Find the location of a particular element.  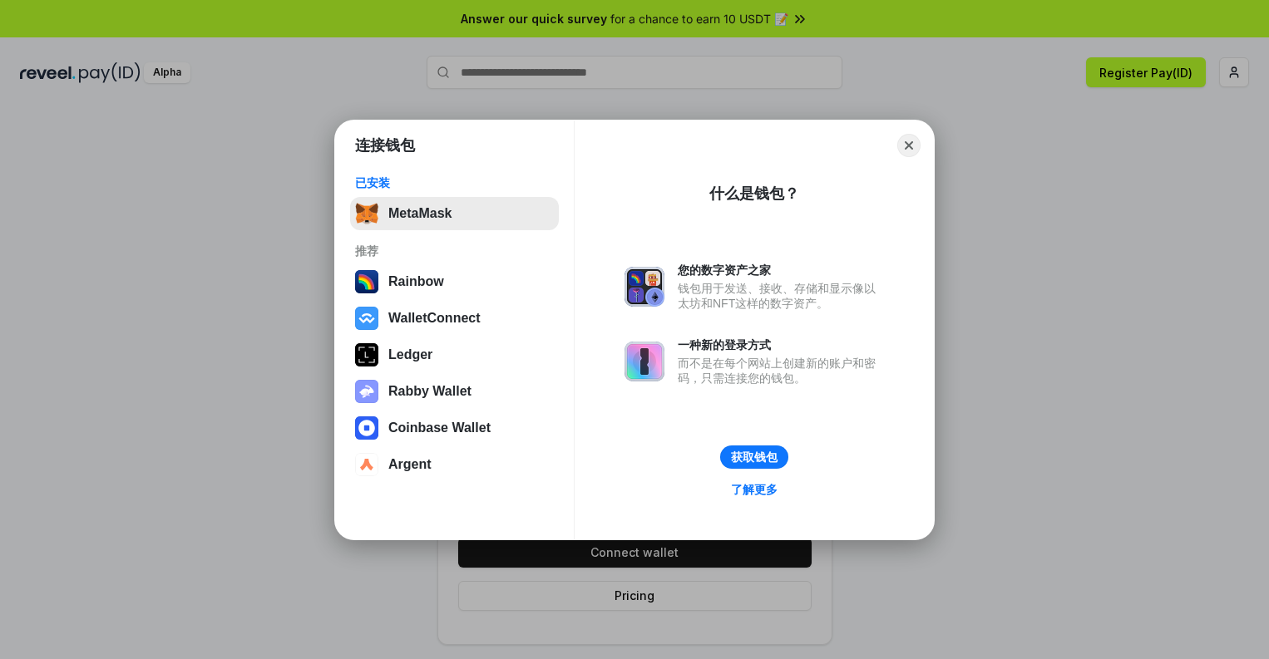

button: 获取钱包 is located at coordinates (754, 457).